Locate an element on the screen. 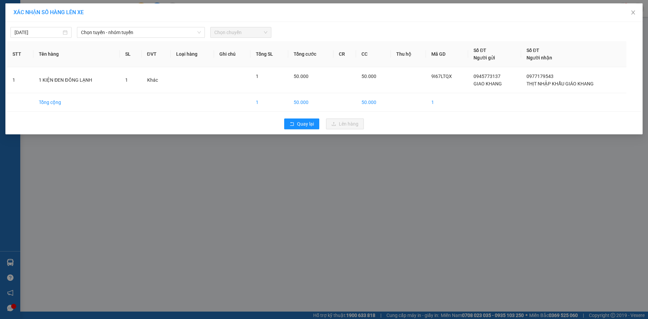  span: down is located at coordinates (199, 32).